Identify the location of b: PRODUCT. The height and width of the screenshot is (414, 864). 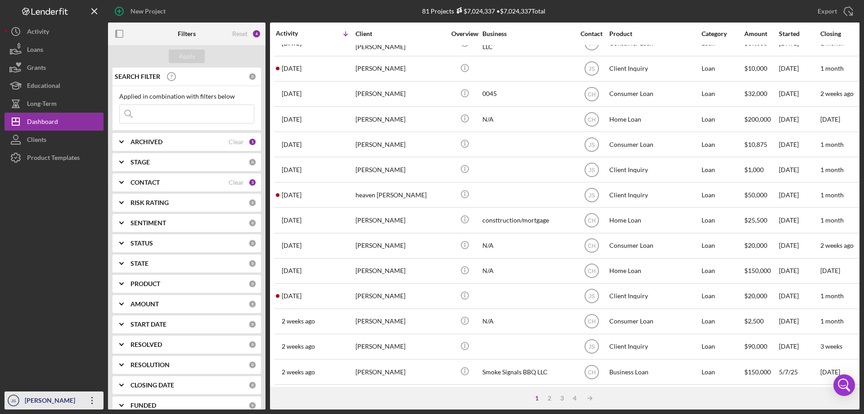
(145, 284).